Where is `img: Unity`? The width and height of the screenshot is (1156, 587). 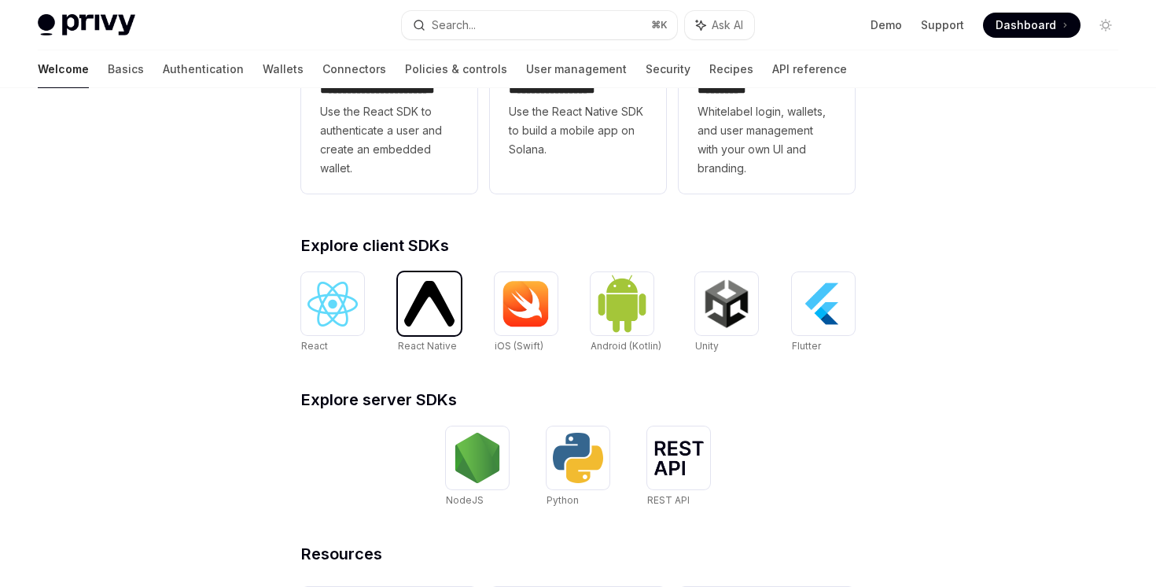 img: Unity is located at coordinates (727, 304).